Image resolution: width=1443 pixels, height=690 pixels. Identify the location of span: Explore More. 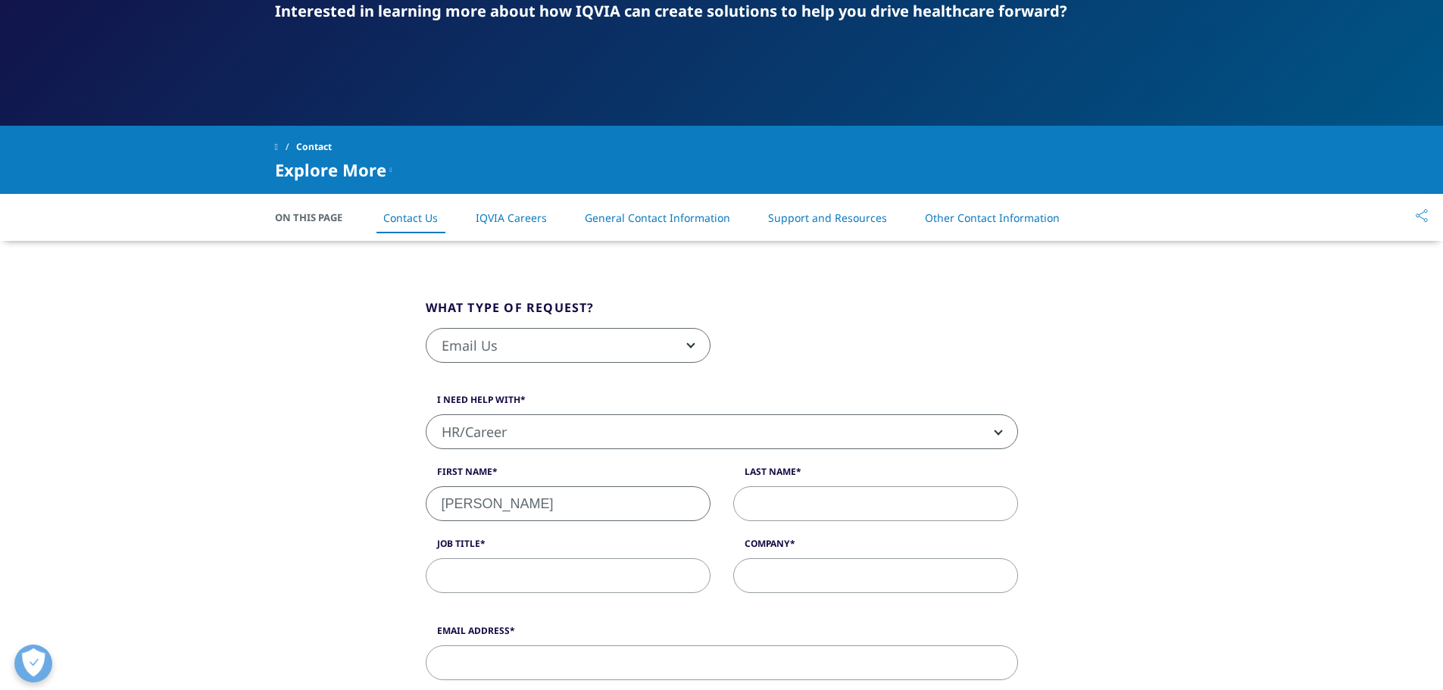
(330, 170).